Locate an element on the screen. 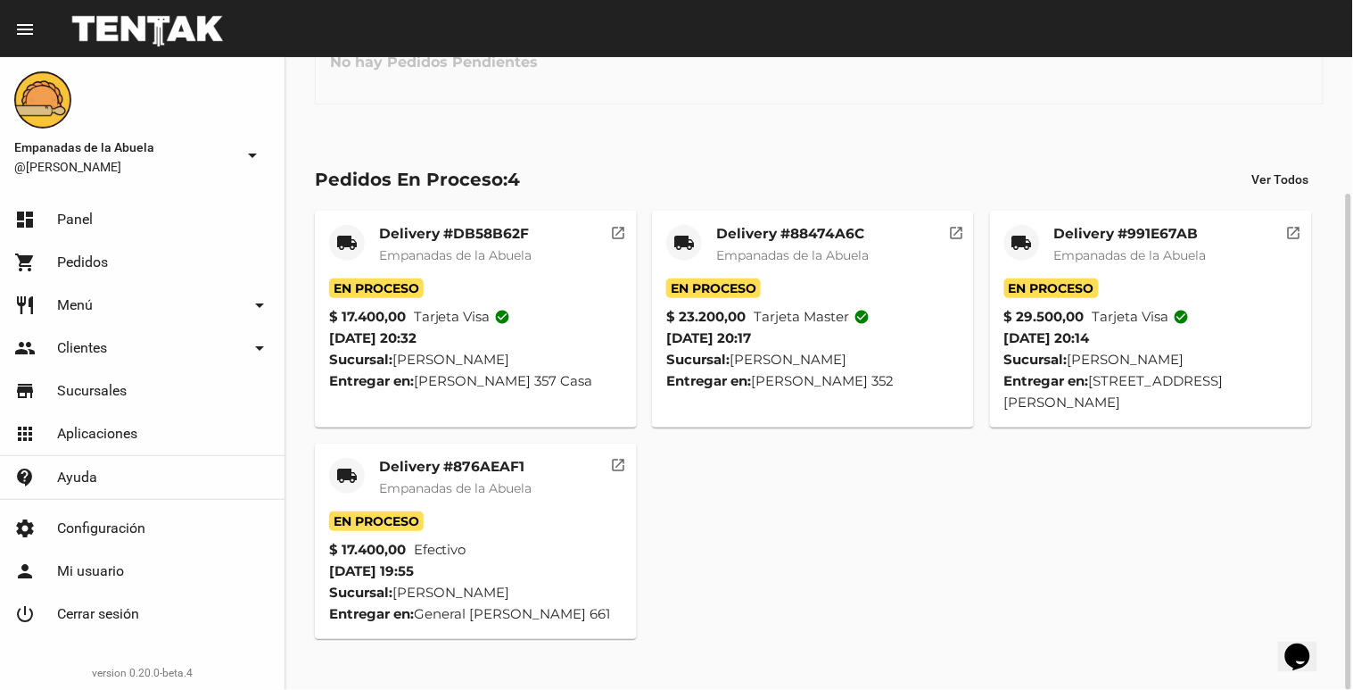 The height and width of the screenshot is (690, 1353). img: f0136945-ed32-4f7c-91e3-a375bc4bb2c5.png is located at coordinates (43, 100).